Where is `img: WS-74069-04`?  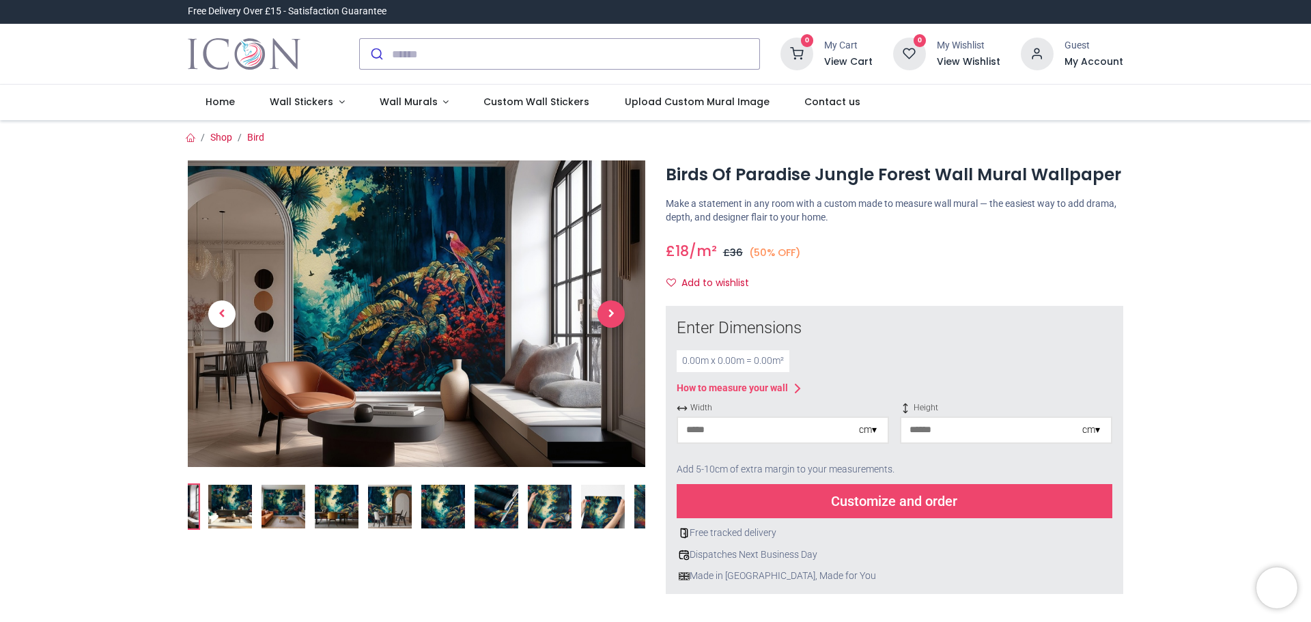 img: WS-74069-04 is located at coordinates (230, 507).